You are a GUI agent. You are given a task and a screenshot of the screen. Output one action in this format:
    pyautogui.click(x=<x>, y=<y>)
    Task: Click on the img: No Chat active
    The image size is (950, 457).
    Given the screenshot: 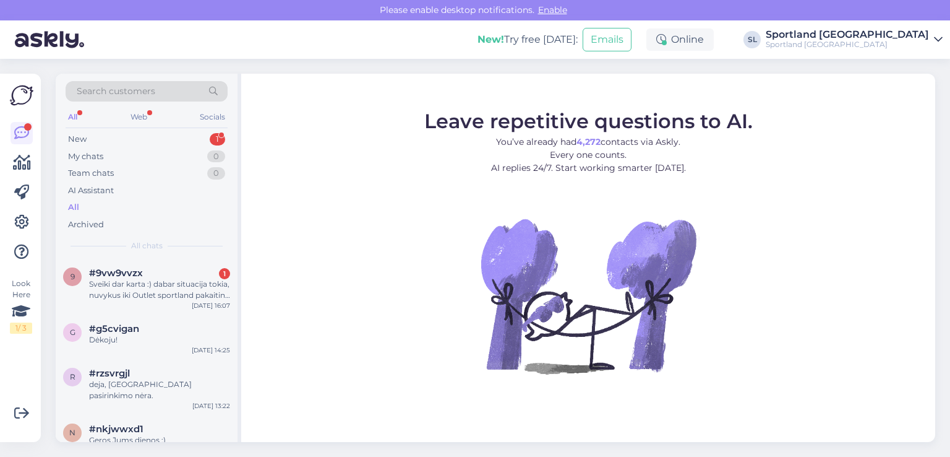 What is the action you would take?
    pyautogui.click(x=588, y=295)
    